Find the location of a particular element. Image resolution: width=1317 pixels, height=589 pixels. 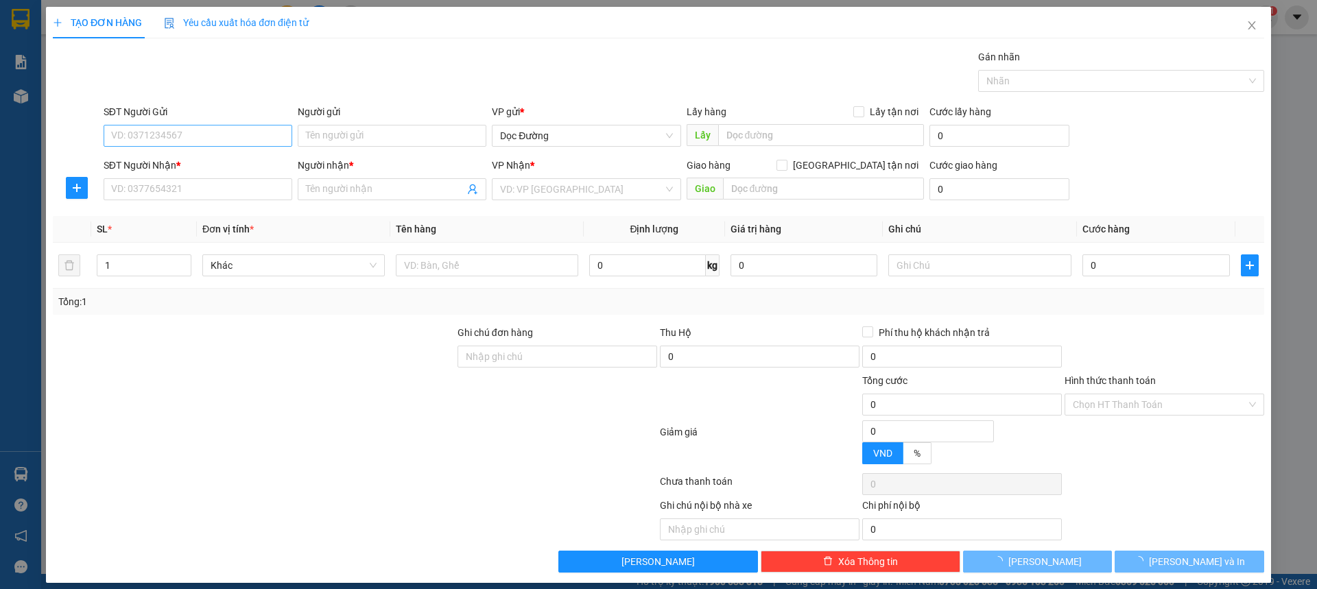

div: Ghi chú nội bộ nhà xe is located at coordinates (759, 508).